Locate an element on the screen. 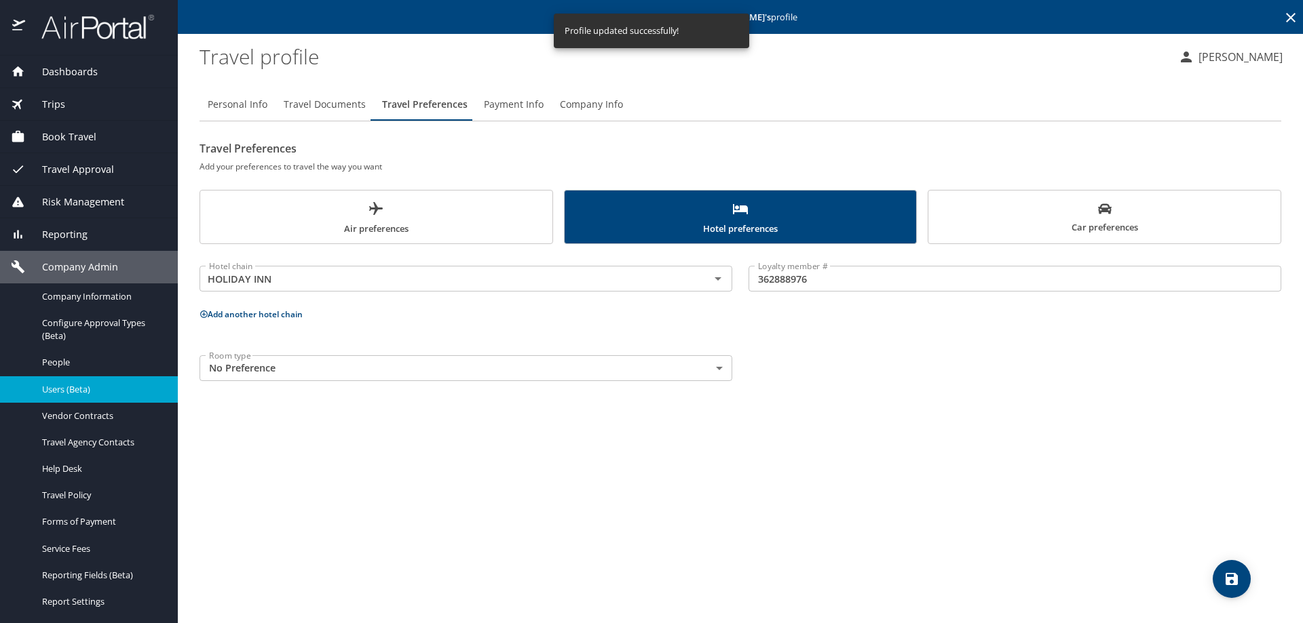 This screenshot has width=1303, height=623. span: Trips is located at coordinates (45, 104).